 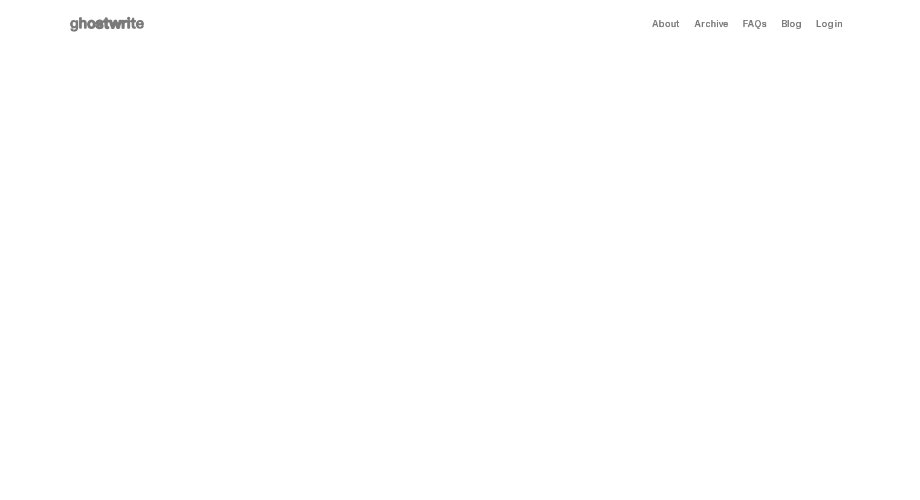 What do you see at coordinates (711, 24) in the screenshot?
I see `a: Archive` at bounding box center [711, 24].